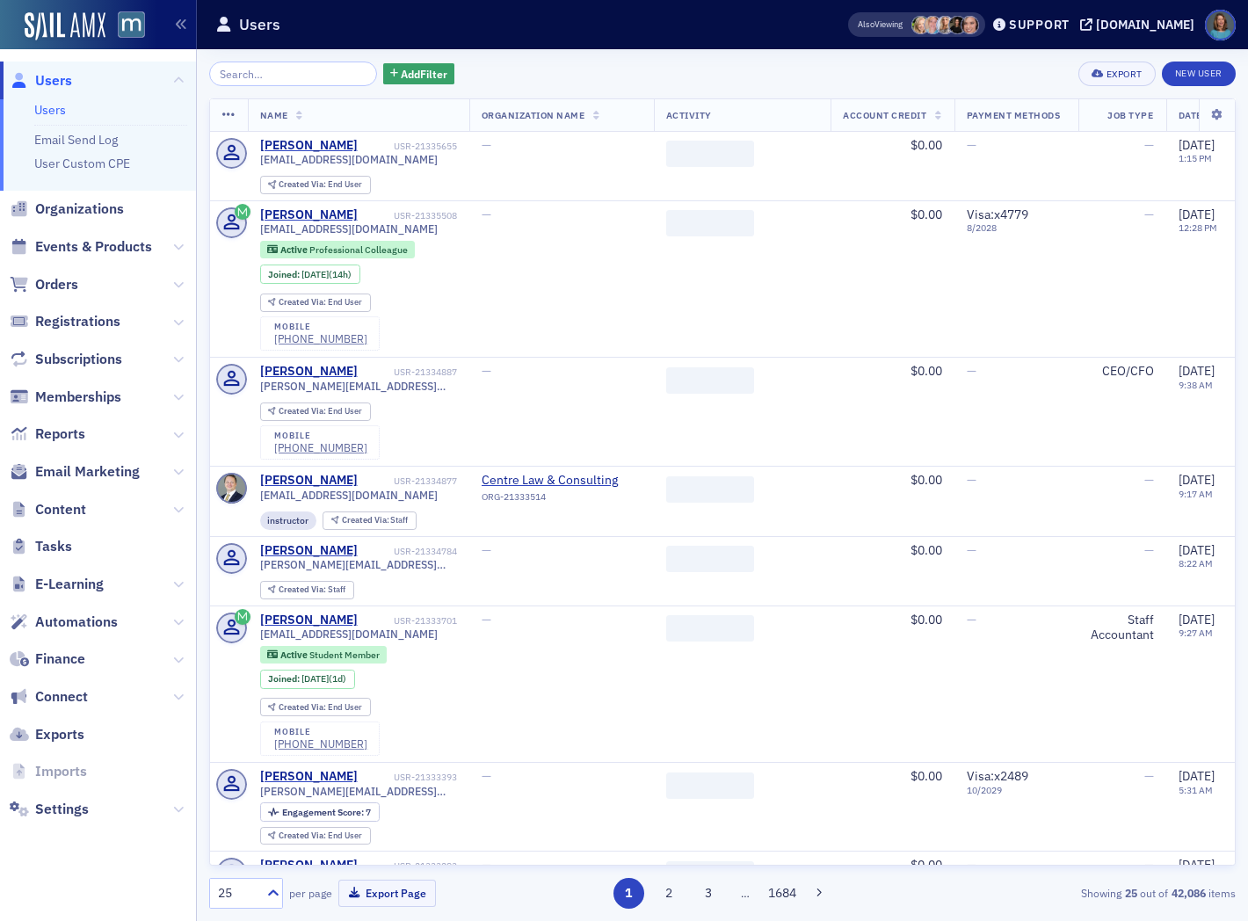 This screenshot has height=921, width=1248. What do you see at coordinates (40, 547) in the screenshot?
I see `a: Tasks` at bounding box center [40, 547].